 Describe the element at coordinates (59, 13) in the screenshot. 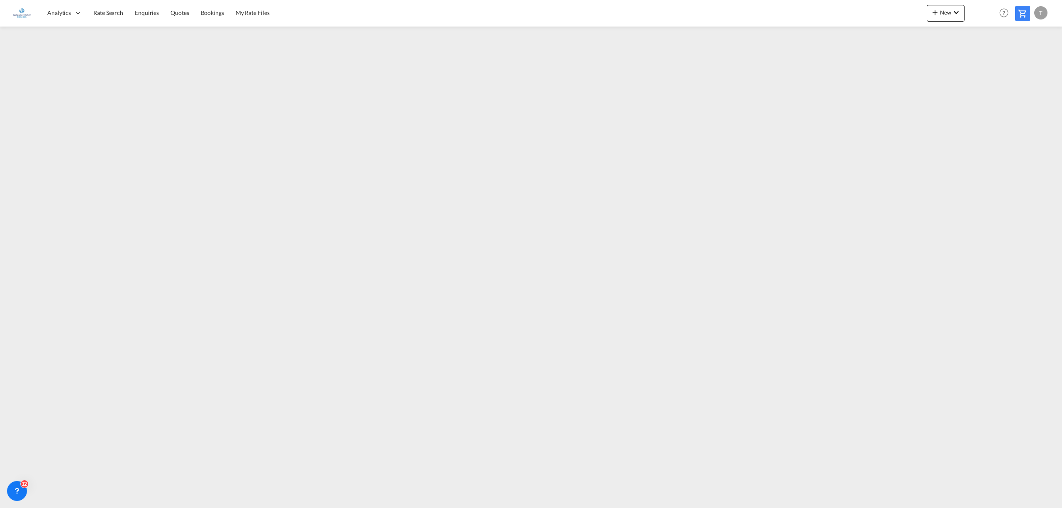

I see `span: Analytics` at that location.